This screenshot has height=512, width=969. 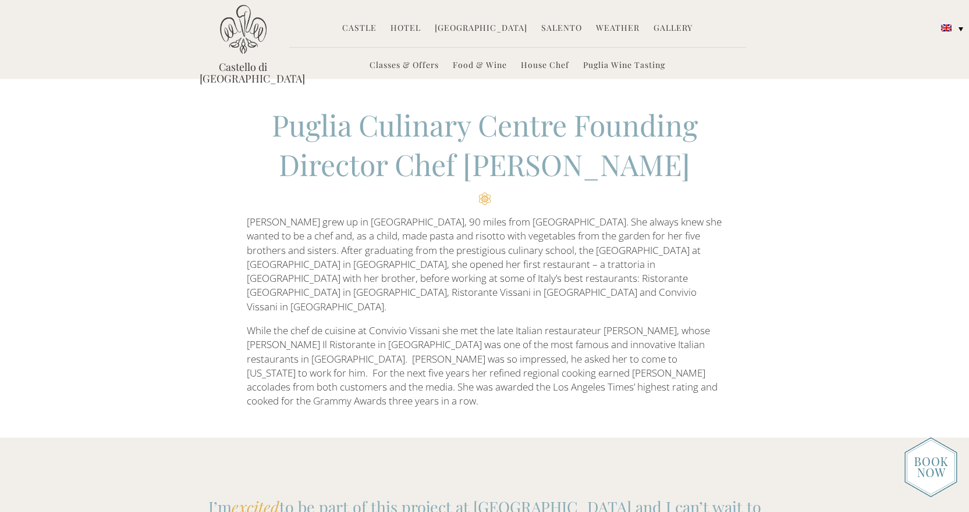 What do you see at coordinates (404, 66) in the screenshot?
I see `a: Classes & Offers` at bounding box center [404, 66].